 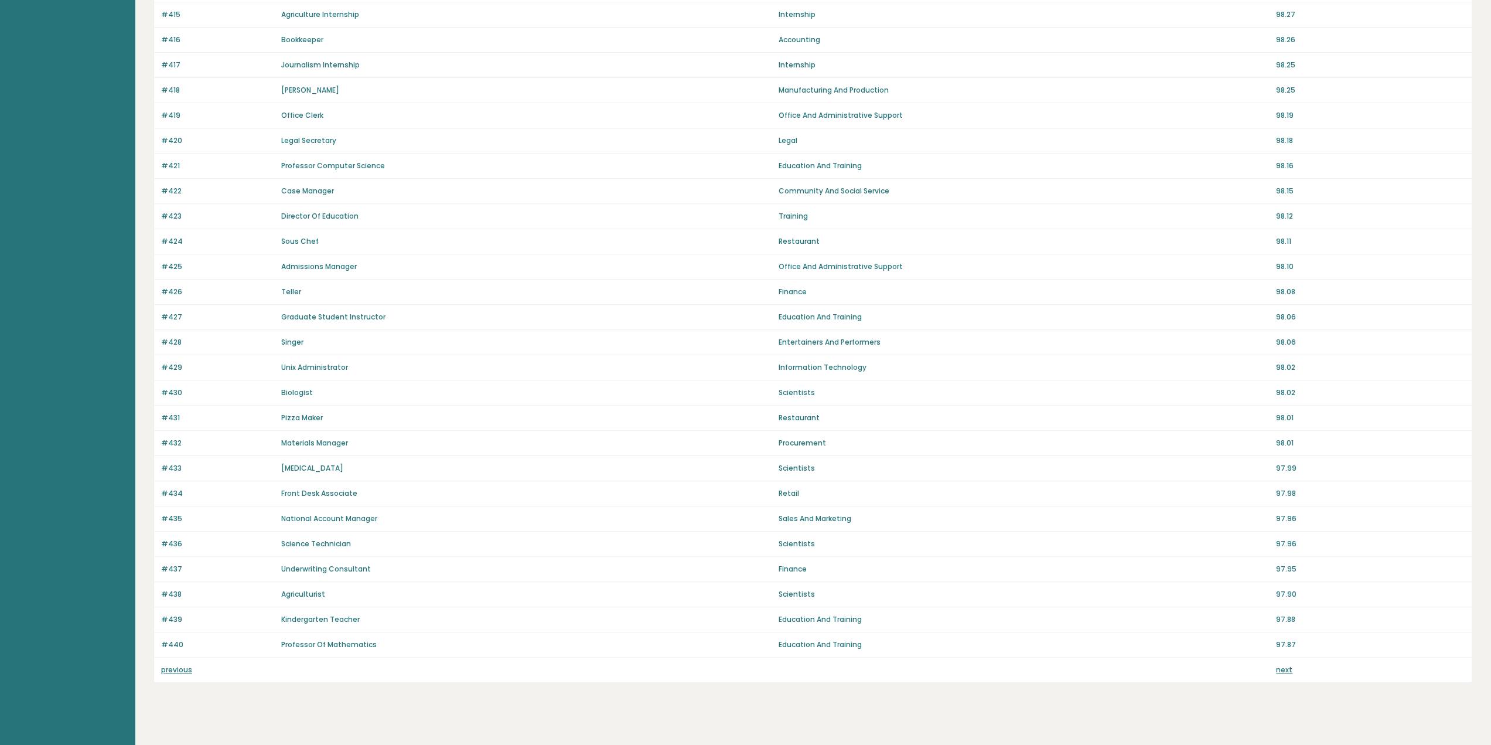 I want to click on p: 97.99, so click(x=1370, y=468).